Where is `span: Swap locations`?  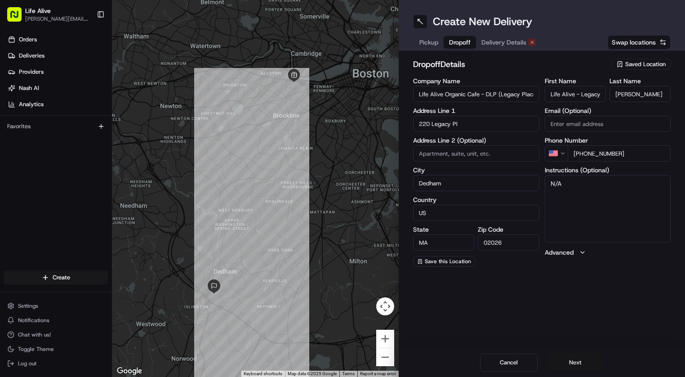
span: Swap locations is located at coordinates (634, 42).